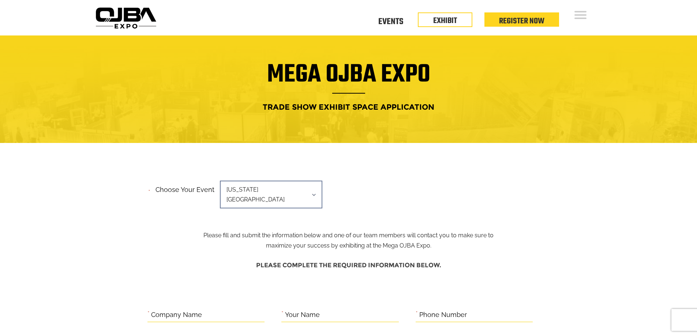 This screenshot has height=336, width=697. What do you see at coordinates (443, 315) in the screenshot?
I see `label: Phone Number` at bounding box center [443, 315].